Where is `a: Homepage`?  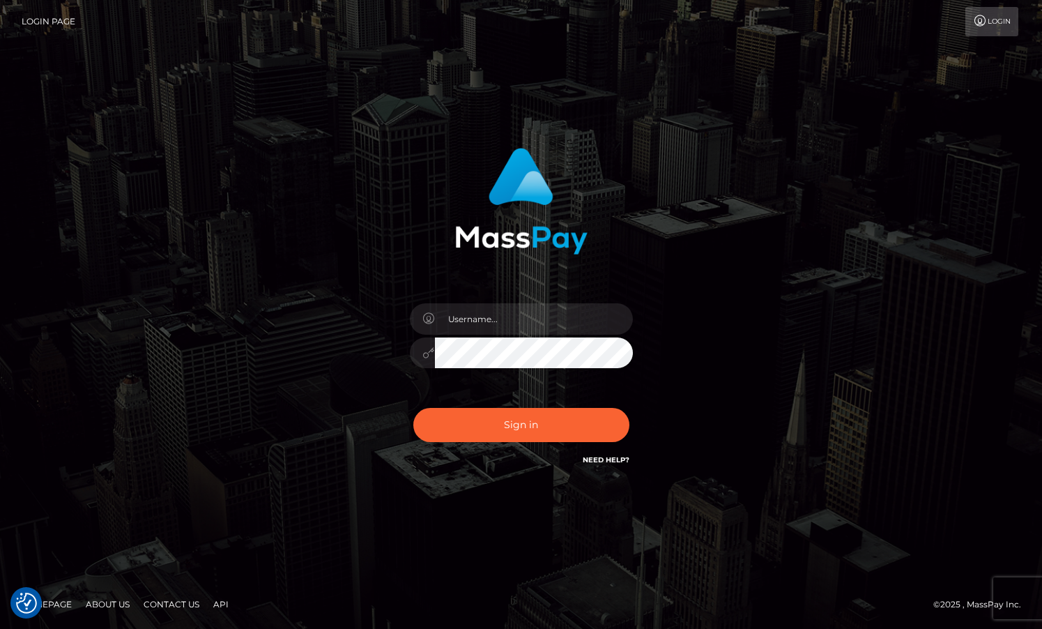 a: Homepage is located at coordinates (46, 604).